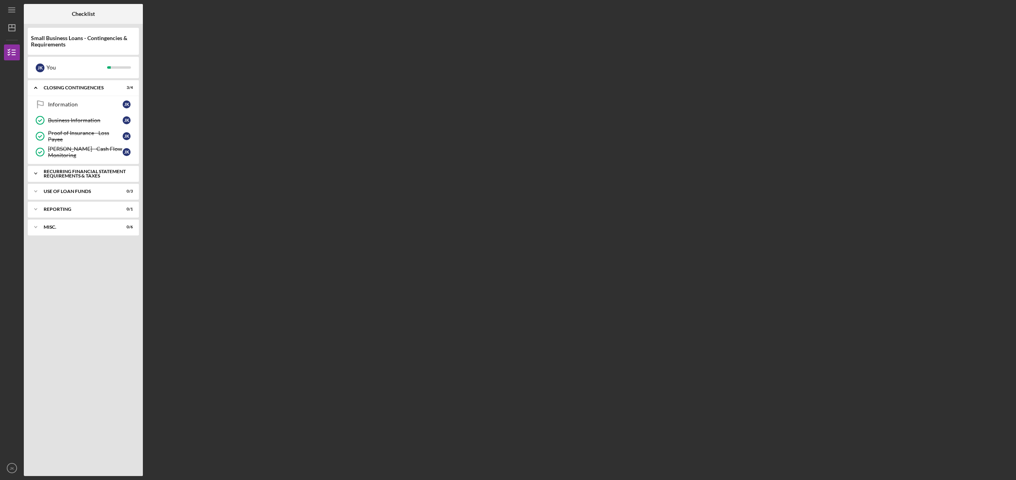 This screenshot has height=480, width=1016. Describe the element at coordinates (83, 104) in the screenshot. I see `a: InformationJK` at that location.